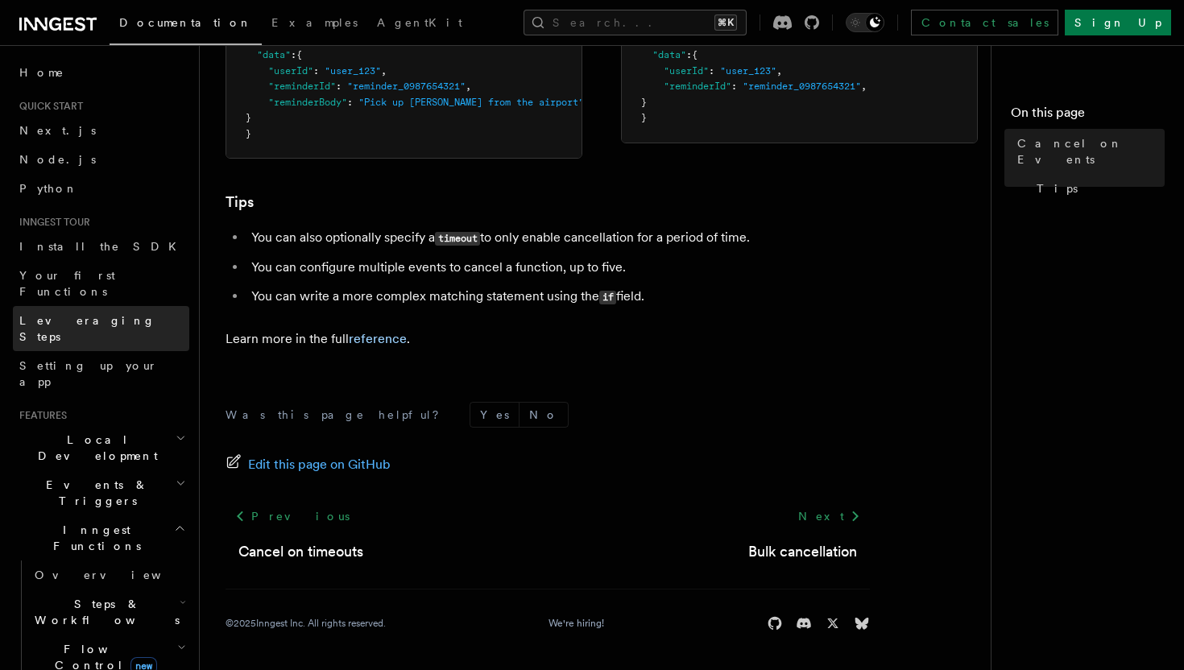 This screenshot has width=1184, height=670. What do you see at coordinates (802, 552) in the screenshot?
I see `a: Bulk cancellation` at bounding box center [802, 552].